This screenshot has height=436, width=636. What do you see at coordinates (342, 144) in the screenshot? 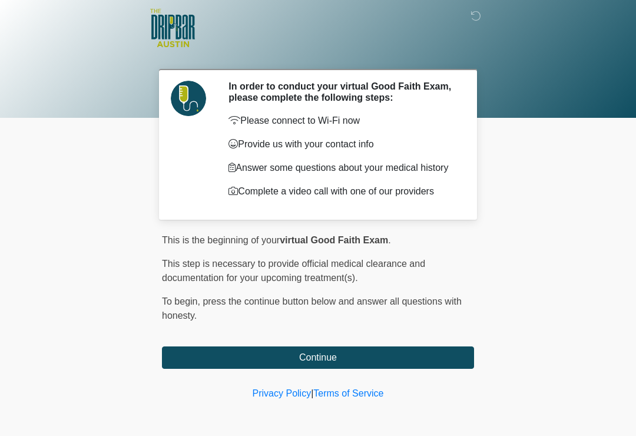
I see `p: Provide us with your contact info` at bounding box center [342, 144].